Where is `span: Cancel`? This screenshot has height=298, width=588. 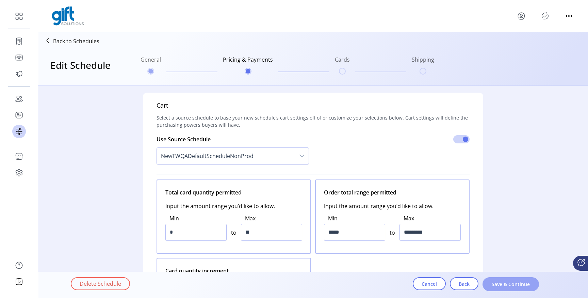
span: Cancel is located at coordinates (429, 283).